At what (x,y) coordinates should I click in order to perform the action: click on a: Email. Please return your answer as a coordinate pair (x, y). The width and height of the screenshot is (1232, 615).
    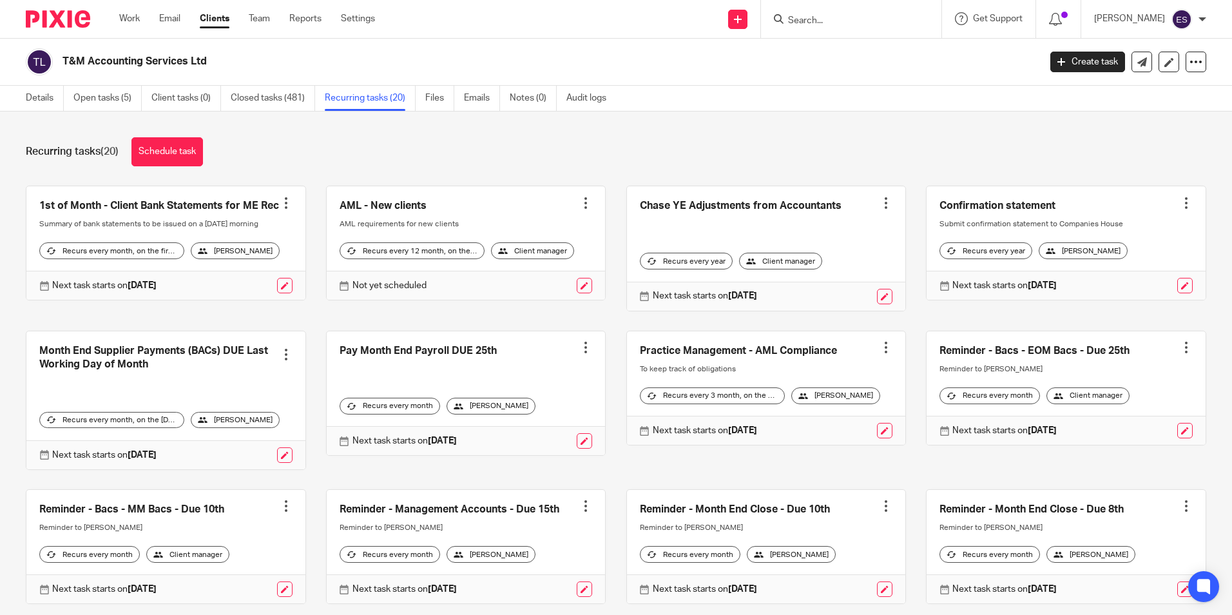
    Looking at the image, I should click on (169, 19).